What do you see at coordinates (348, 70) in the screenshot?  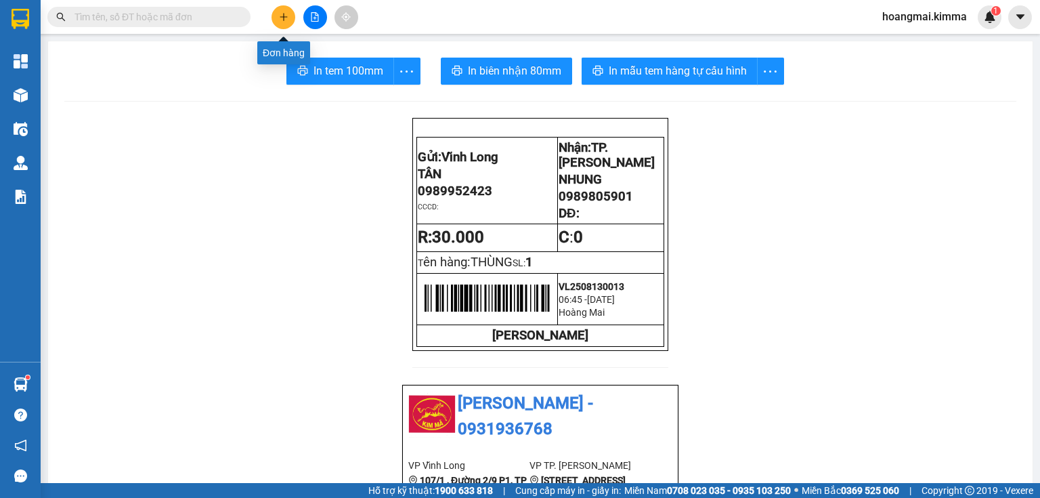 I see `span: In tem 100mm` at bounding box center [348, 70].